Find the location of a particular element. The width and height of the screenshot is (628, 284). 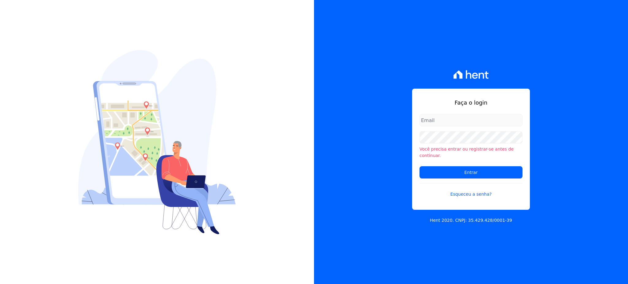

img: Login is located at coordinates (157, 142).